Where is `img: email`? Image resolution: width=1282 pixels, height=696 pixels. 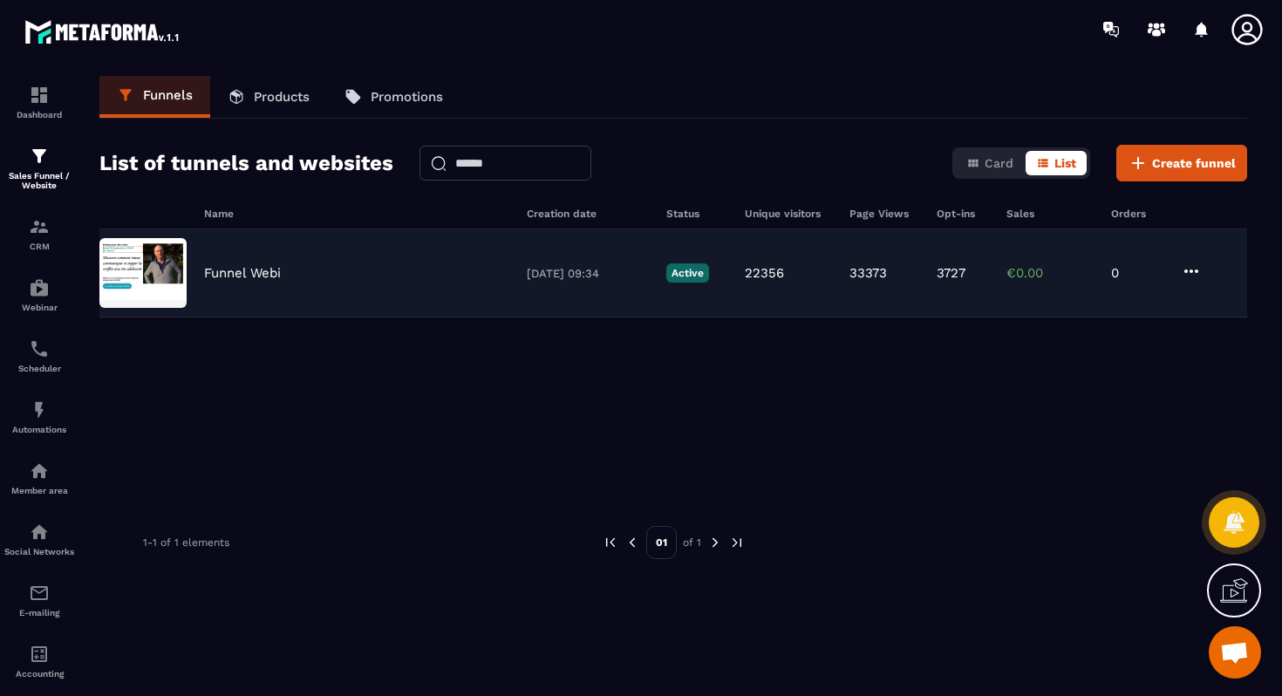
img: email is located at coordinates (39, 593).